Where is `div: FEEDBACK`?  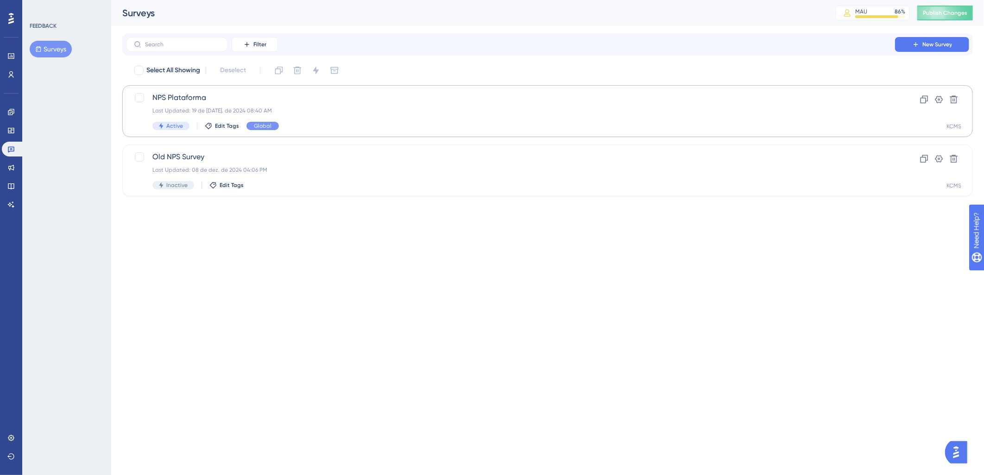
div: FEEDBACK is located at coordinates (43, 26).